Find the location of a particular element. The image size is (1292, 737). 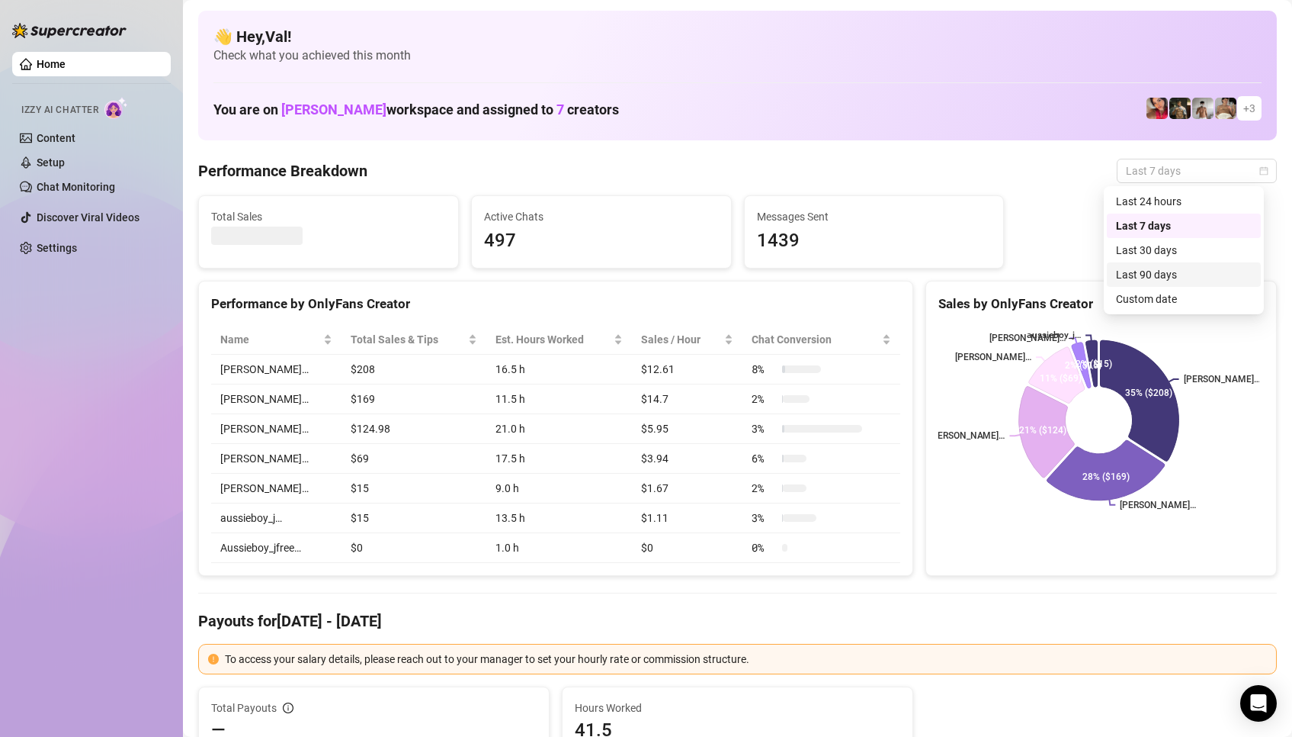

div: Custom date is located at coordinates (1184, 299).